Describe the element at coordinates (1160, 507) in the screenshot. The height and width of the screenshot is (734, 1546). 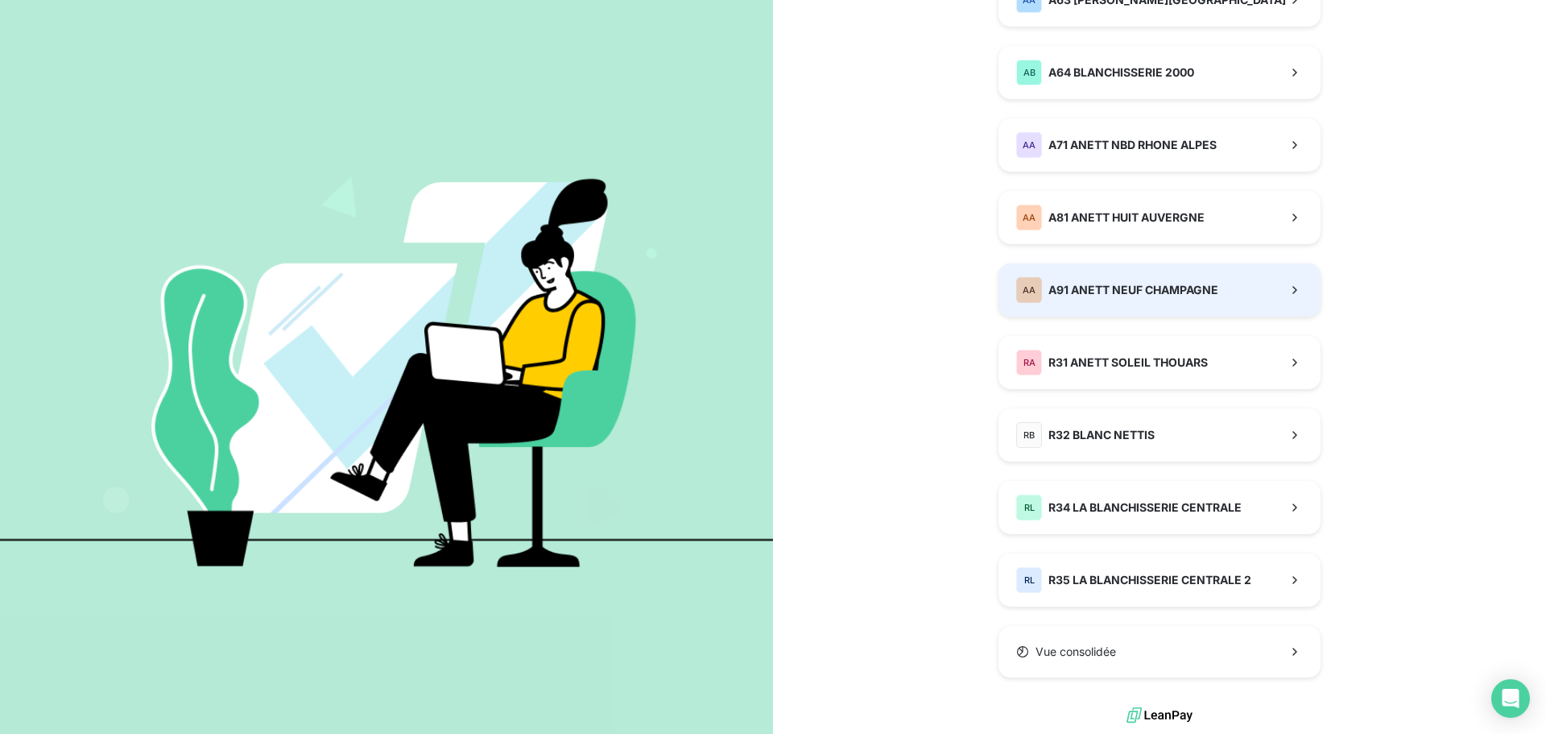
I see `button: RLR34 LA BLANCHISSERIE CENTRALE` at that location.